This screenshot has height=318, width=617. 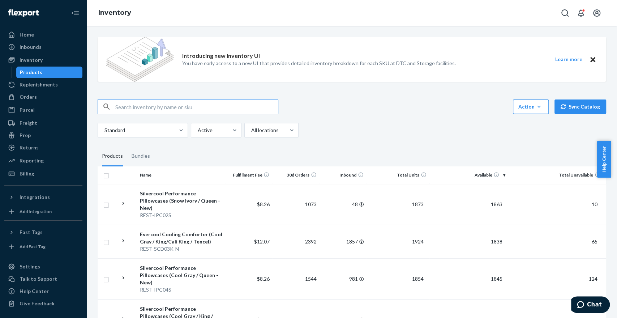 What do you see at coordinates (595, 241) in the screenshot?
I see `span: 65` at bounding box center [595, 241].